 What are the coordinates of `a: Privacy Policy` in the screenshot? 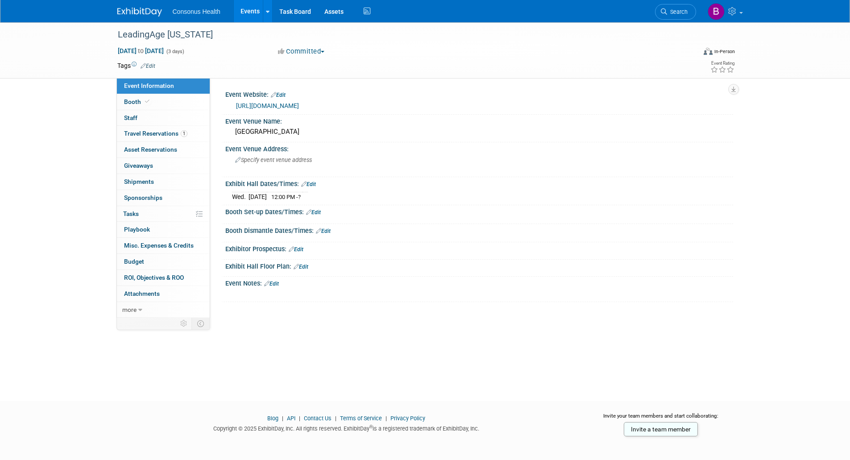 It's located at (408, 418).